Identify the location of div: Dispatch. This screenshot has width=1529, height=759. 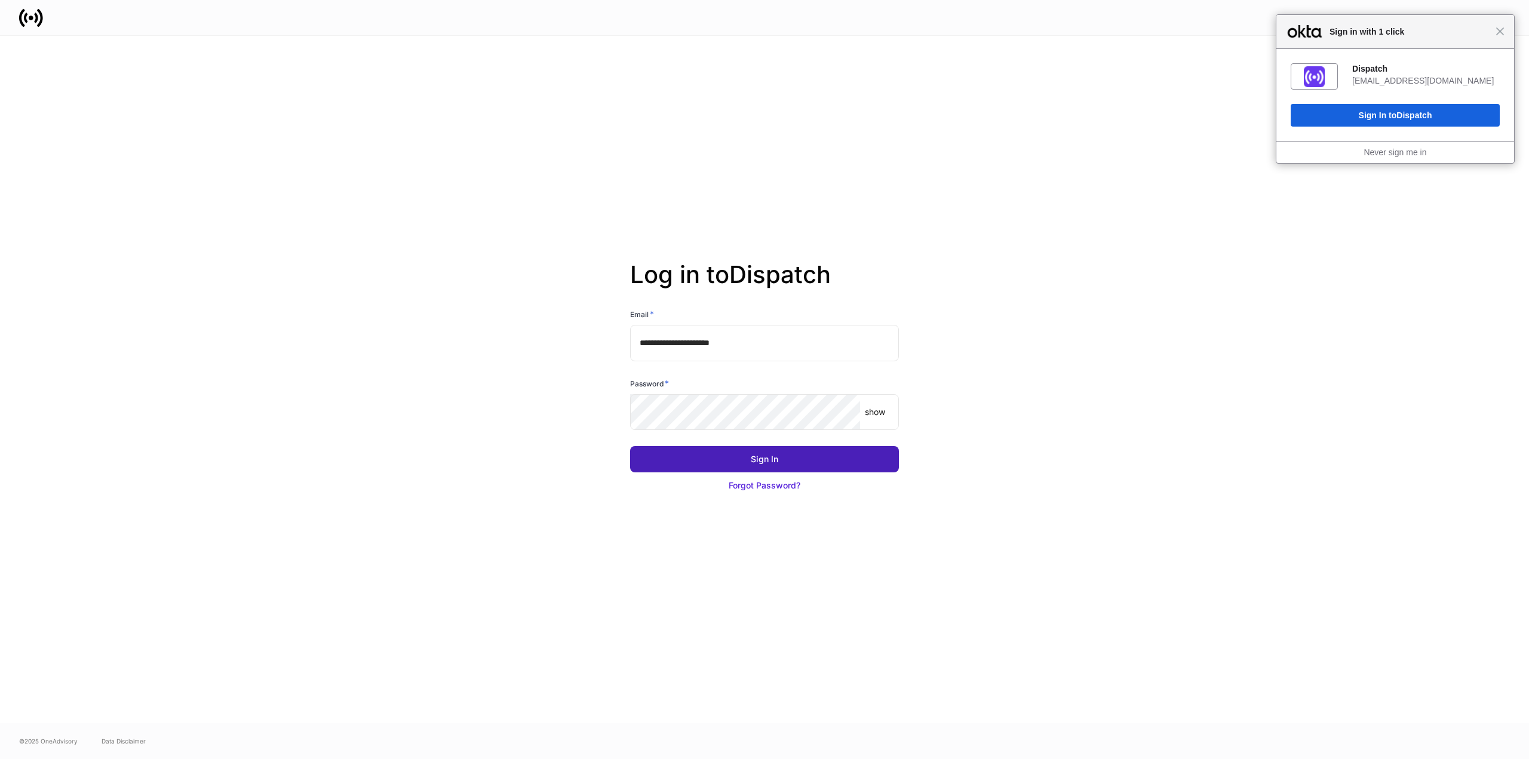
(1426, 69).